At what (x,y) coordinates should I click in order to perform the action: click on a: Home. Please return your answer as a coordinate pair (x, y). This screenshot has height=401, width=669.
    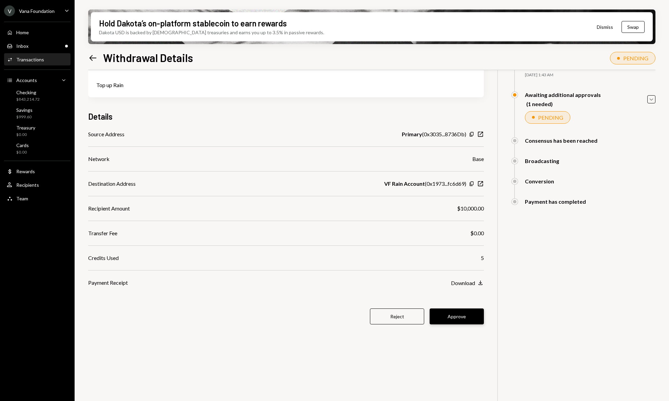
    Looking at the image, I should click on (37, 32).